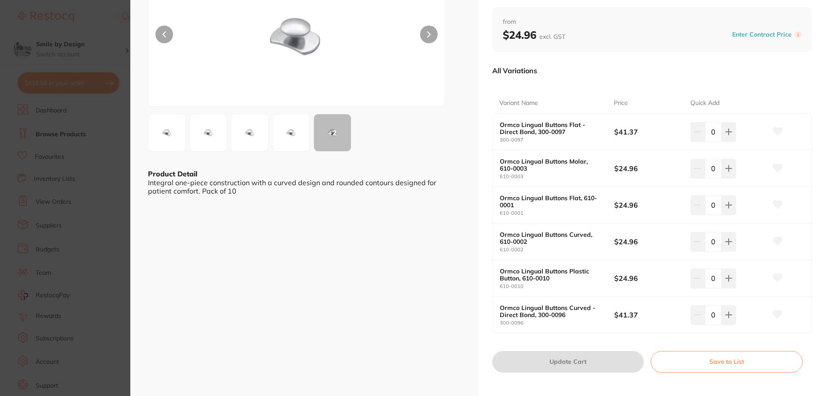 The height and width of the screenshot is (396, 826). What do you see at coordinates (304, 186) in the screenshot?
I see `div: Integral one-piece construction with a curved design and rounded contours designed for patient co...` at bounding box center [304, 186].